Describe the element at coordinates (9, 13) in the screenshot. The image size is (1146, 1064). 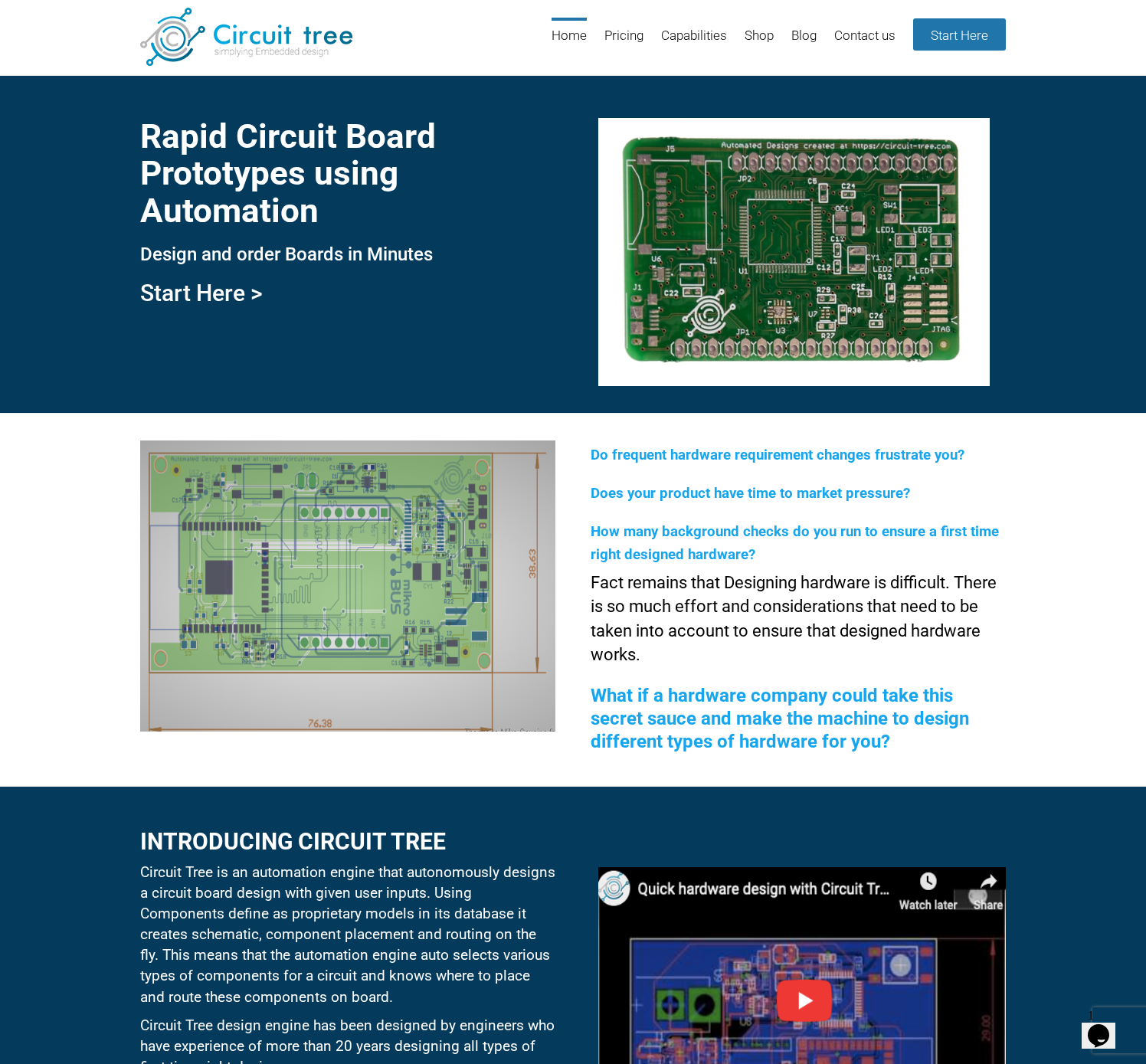
I see `span: 1` at that location.